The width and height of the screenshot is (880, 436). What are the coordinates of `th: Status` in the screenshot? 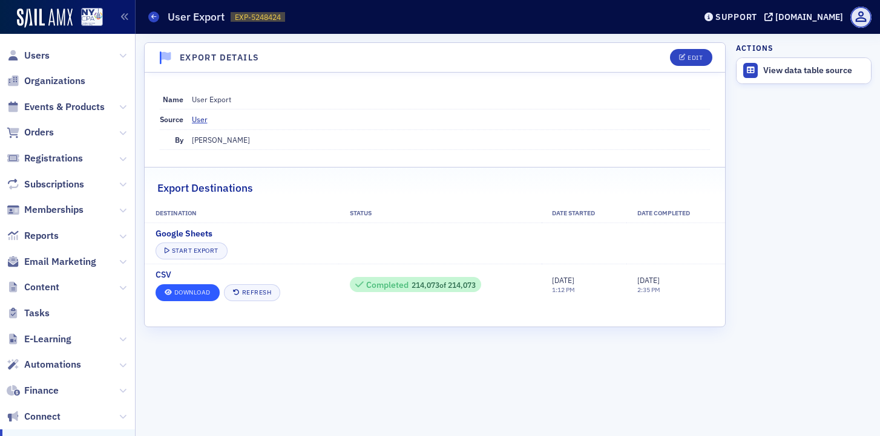 It's located at (440, 214).